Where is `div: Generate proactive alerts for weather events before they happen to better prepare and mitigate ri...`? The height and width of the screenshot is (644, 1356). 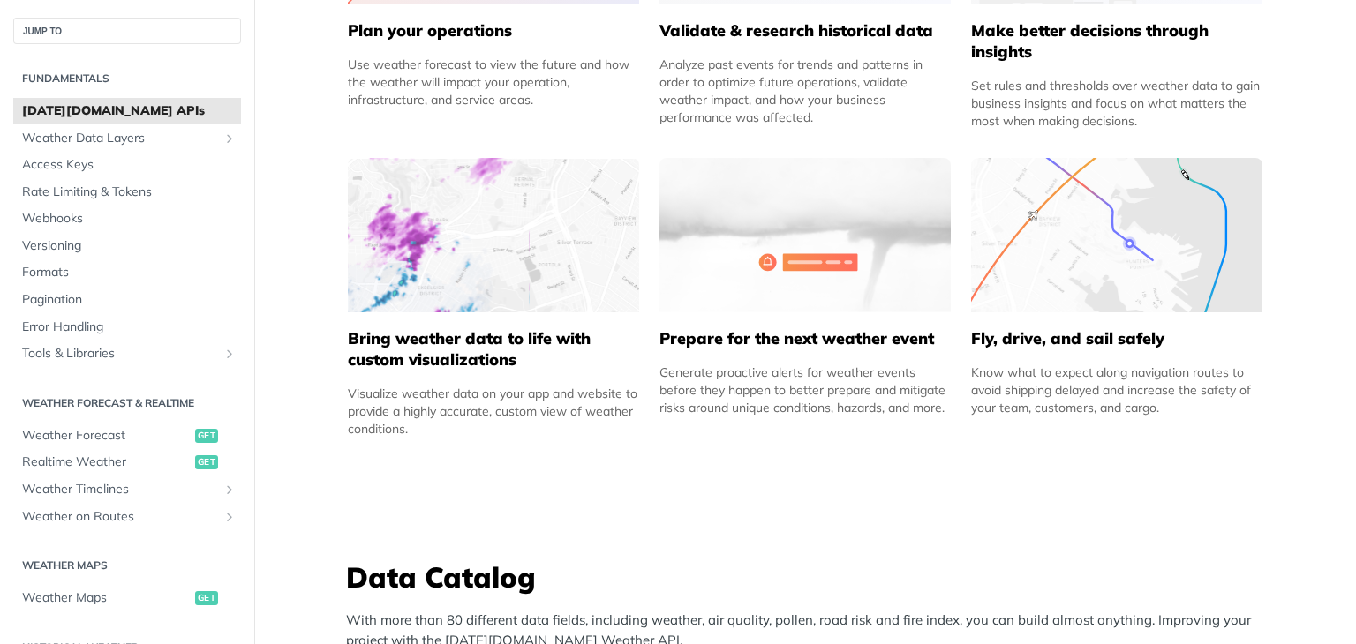
div: Generate proactive alerts for weather events before they happen to better prepare and mitigate ri... is located at coordinates (805, 390).